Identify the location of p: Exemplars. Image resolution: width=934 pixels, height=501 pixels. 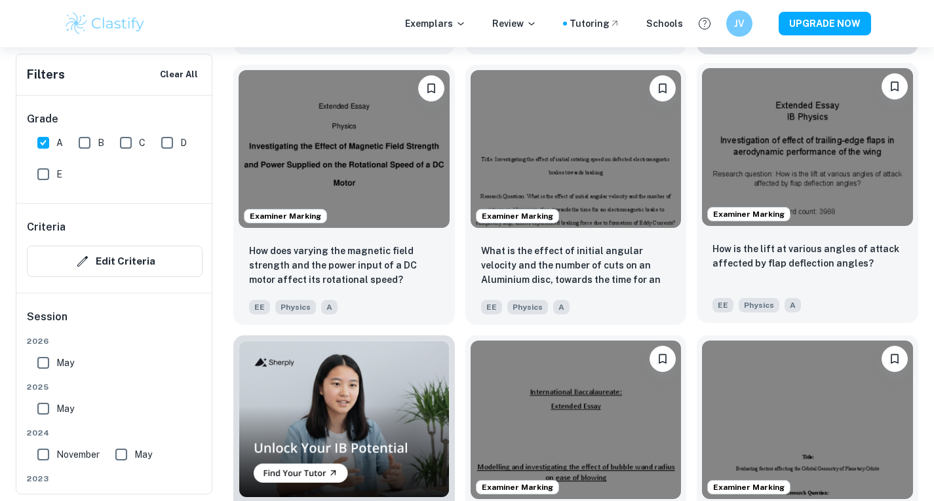
(435, 24).